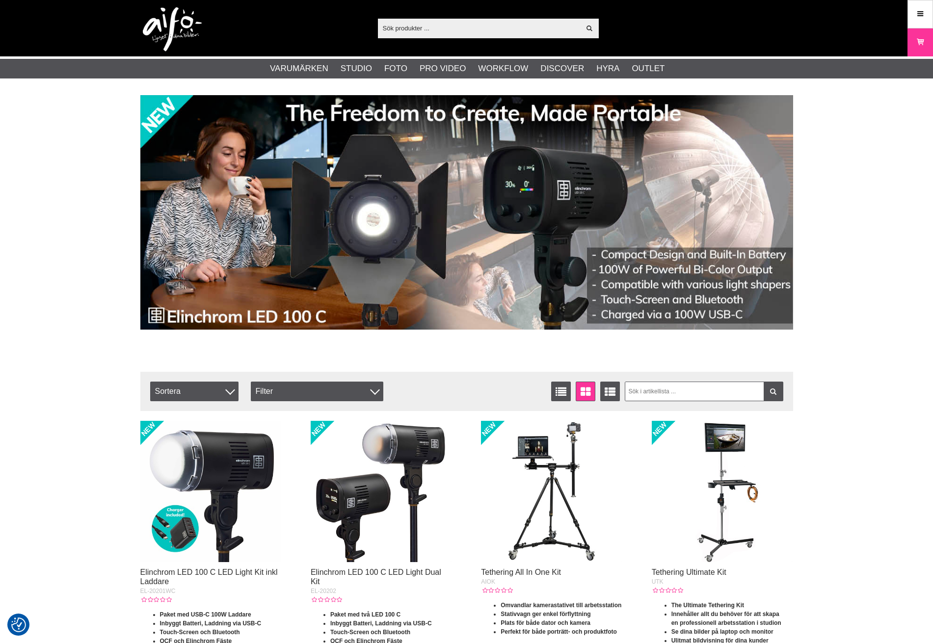 The height and width of the screenshot is (643, 933). Describe the element at coordinates (551, 492) in the screenshot. I see `img: Tethering All In One Kit` at that location.